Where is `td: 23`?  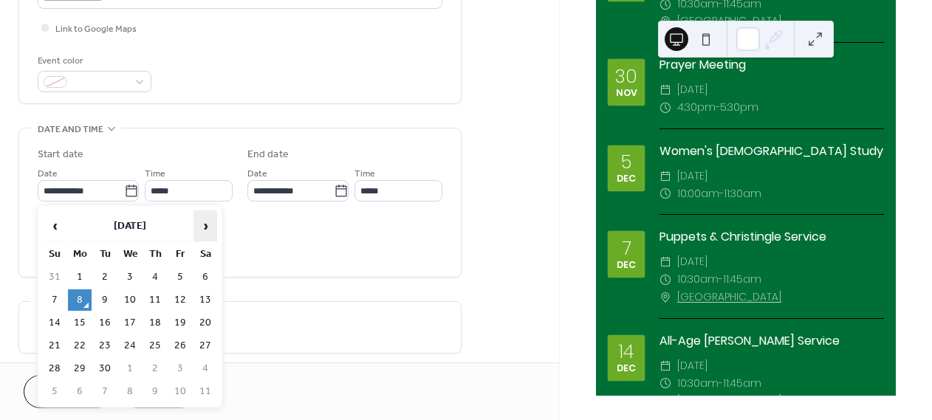 td: 23 is located at coordinates (105, 346).